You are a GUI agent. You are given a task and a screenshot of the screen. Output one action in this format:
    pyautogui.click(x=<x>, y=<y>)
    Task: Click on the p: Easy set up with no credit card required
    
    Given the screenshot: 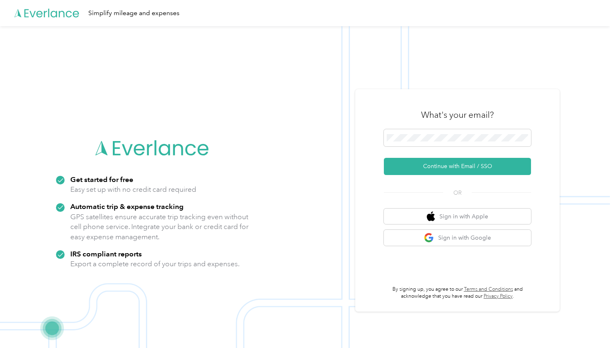 What is the action you would take?
    pyautogui.click(x=133, y=189)
    